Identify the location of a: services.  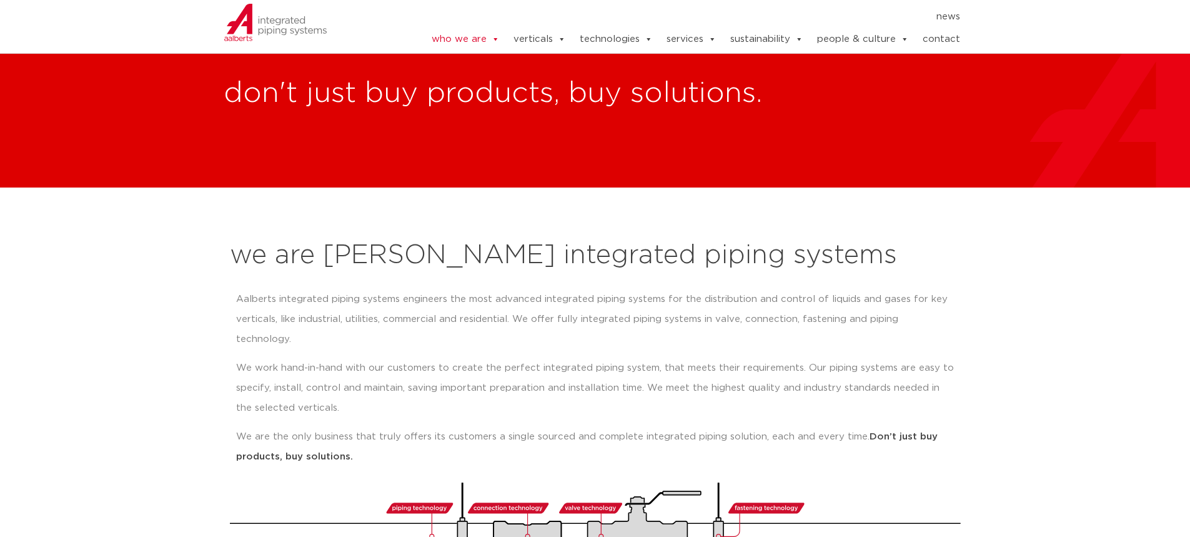
(692, 39).